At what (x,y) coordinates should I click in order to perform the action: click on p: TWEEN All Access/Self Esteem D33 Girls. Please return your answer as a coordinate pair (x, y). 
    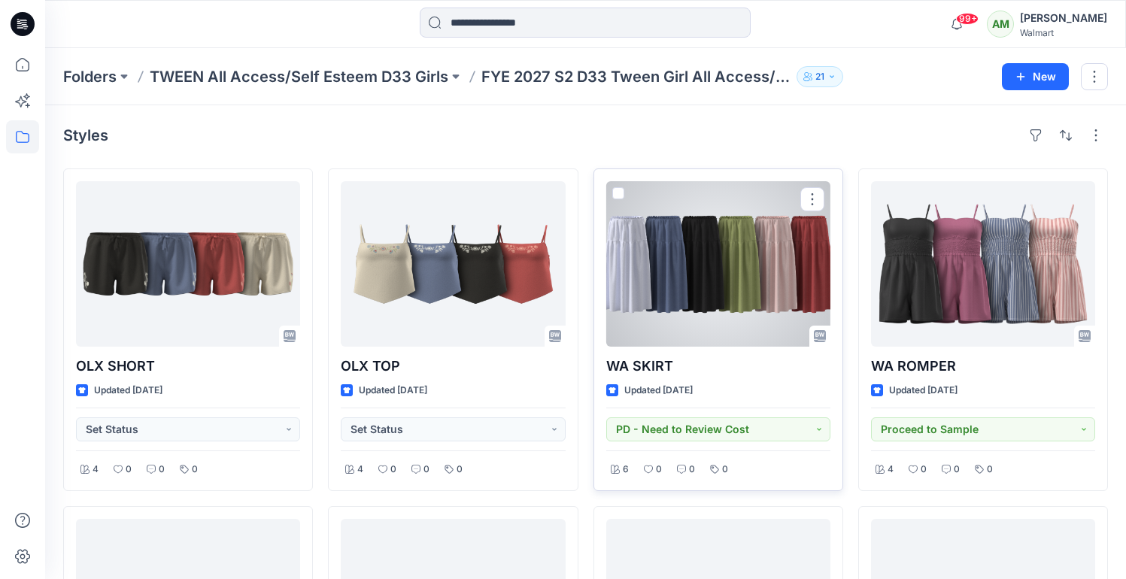
    Looking at the image, I should click on (299, 77).